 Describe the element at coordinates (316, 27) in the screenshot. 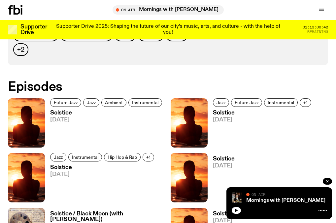

I see `span: 01:13:00:42` at that location.